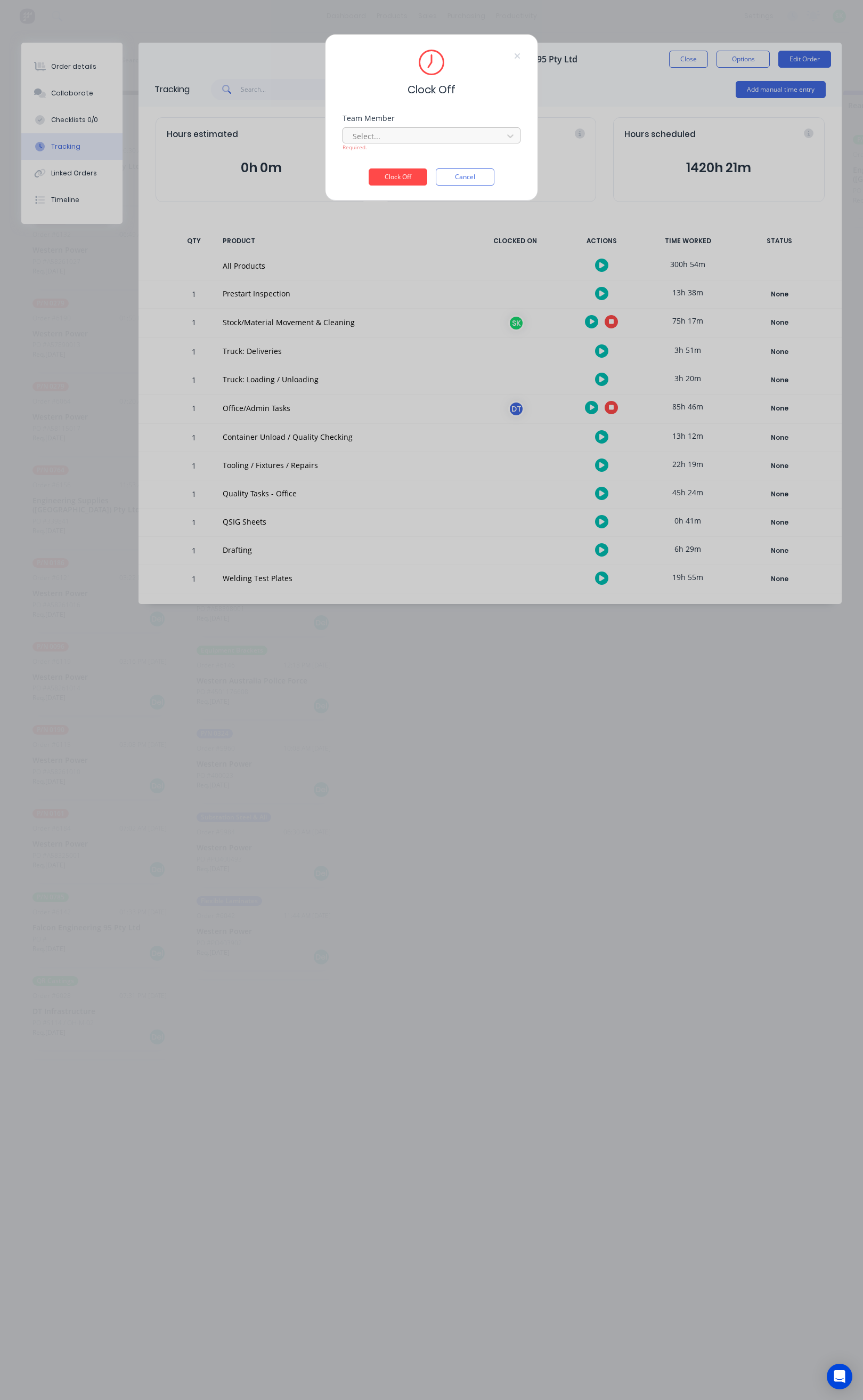  I want to click on button: Clock Off, so click(398, 177).